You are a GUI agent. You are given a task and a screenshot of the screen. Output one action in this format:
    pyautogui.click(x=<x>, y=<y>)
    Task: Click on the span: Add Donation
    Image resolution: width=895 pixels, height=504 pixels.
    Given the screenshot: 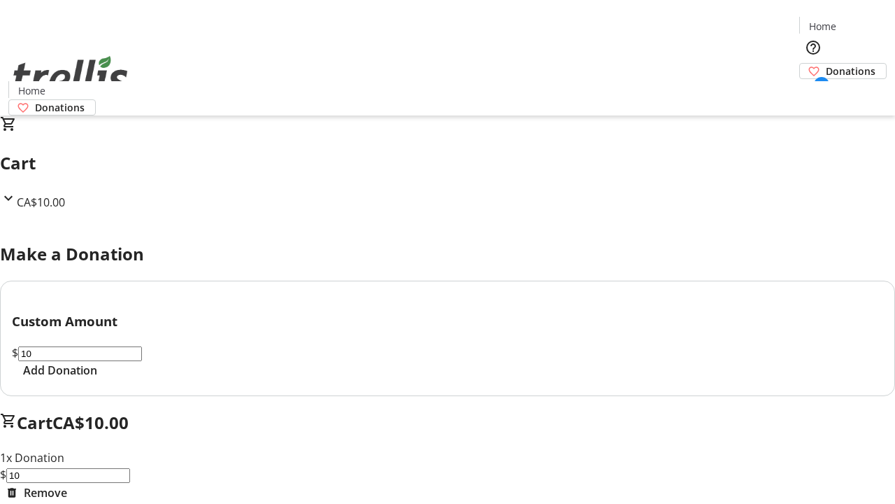 What is the action you would take?
    pyautogui.click(x=60, y=370)
    